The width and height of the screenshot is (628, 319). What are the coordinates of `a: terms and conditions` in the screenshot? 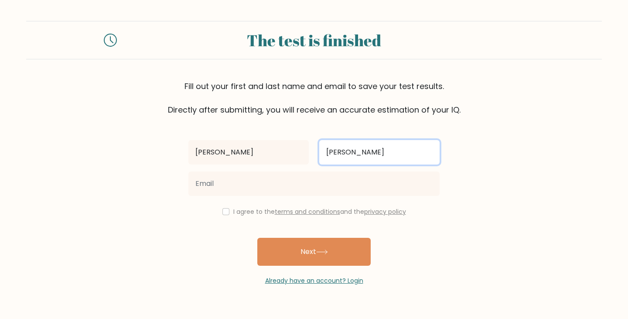 It's located at (308, 212).